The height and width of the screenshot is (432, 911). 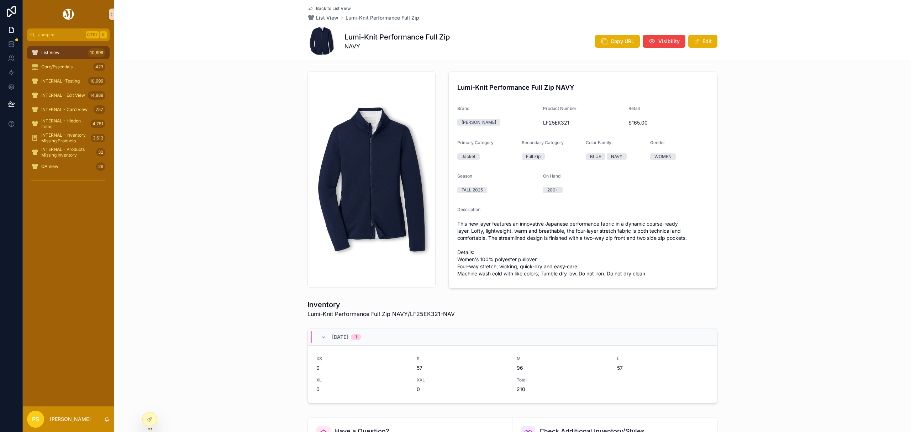 What do you see at coordinates (599, 142) in the screenshot?
I see `span: Color Family` at bounding box center [599, 142].